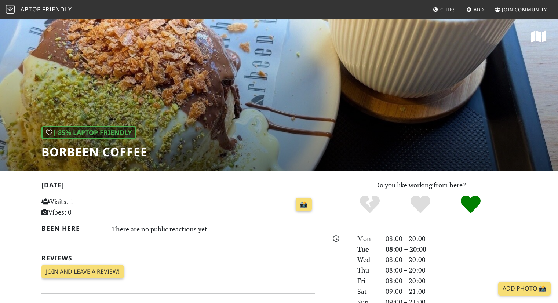  Describe the element at coordinates (214, 229) in the screenshot. I see `div: There are no public reactions yet.` at that location.